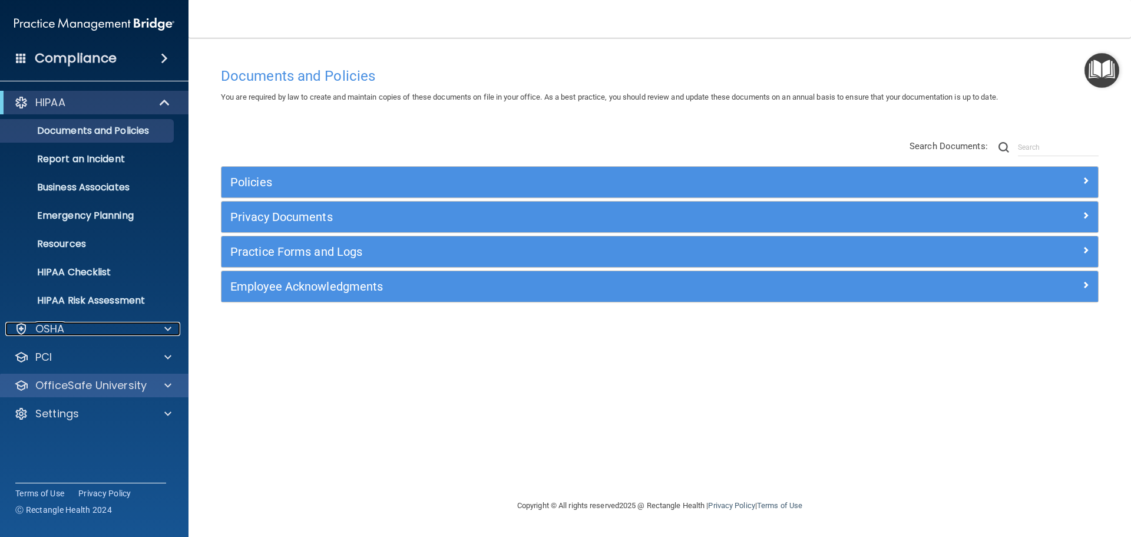 This screenshot has height=537, width=1131. Describe the element at coordinates (550, 286) in the screenshot. I see `h5: Employee Acknowledgments` at that location.